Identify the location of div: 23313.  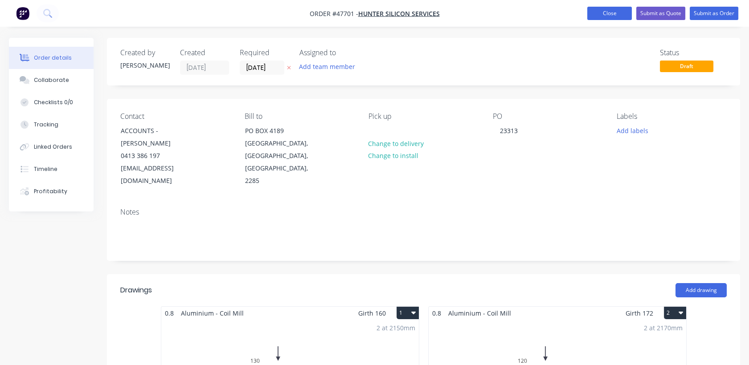
(509, 131).